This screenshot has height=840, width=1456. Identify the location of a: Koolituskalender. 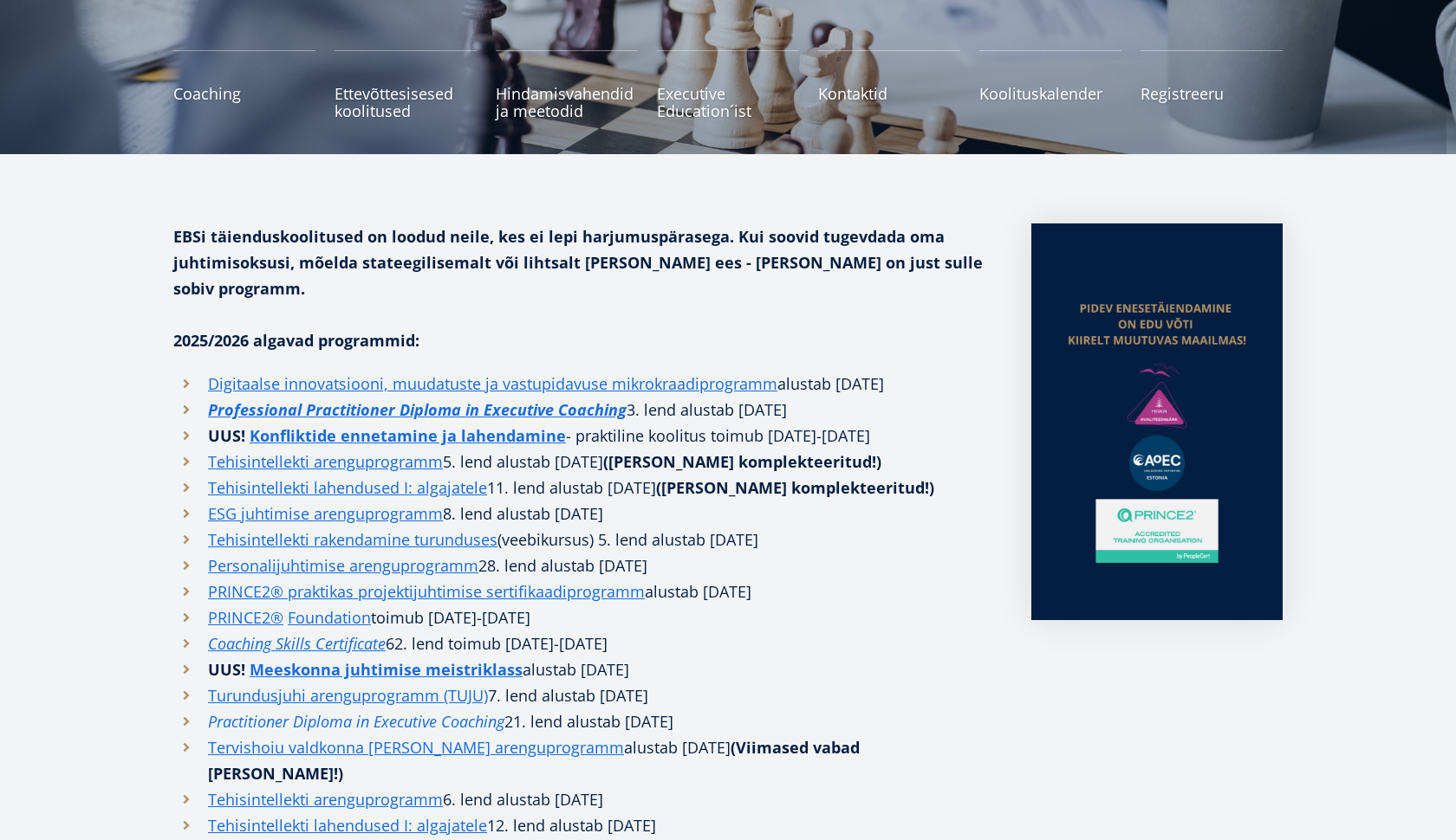
(1050, 85).